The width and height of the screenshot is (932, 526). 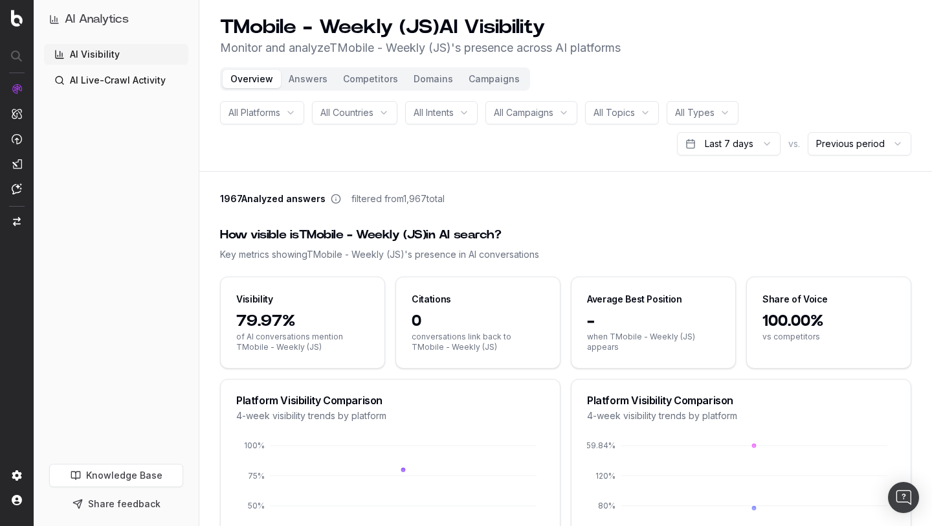 What do you see at coordinates (308, 79) in the screenshot?
I see `button: Answers` at bounding box center [308, 79].